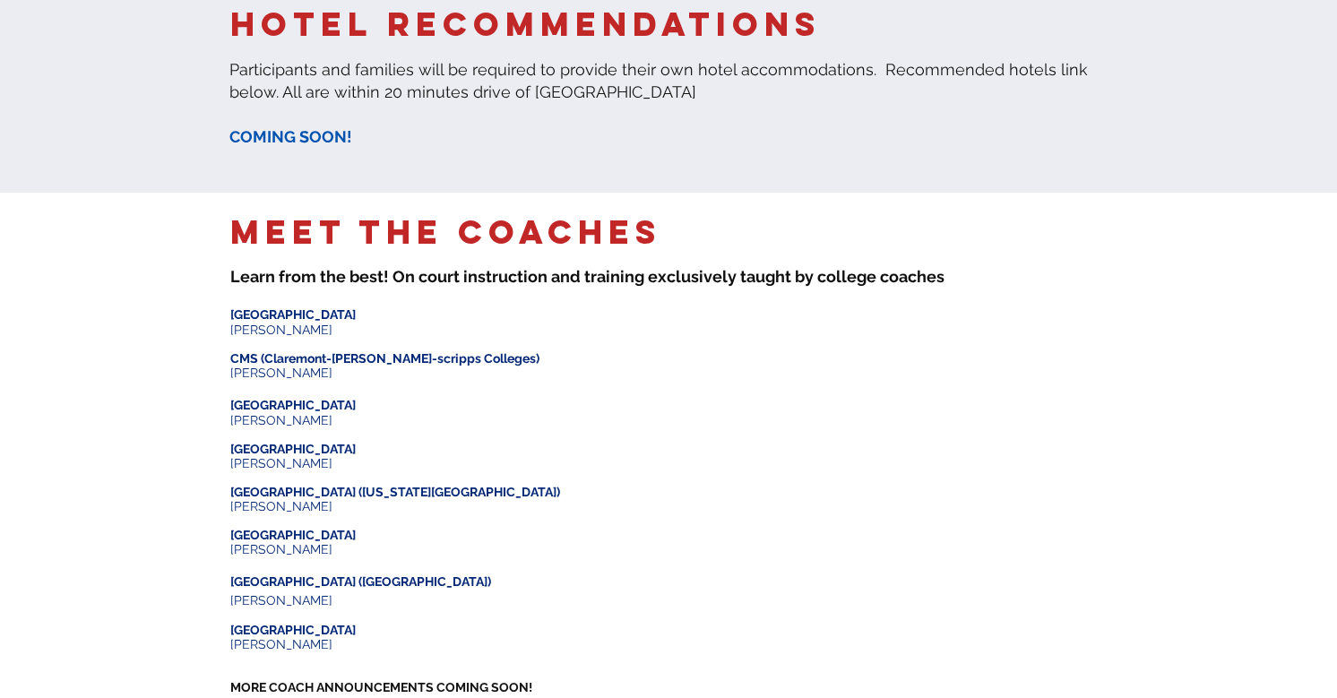 The image size is (1337, 698). I want to click on span: MORE COACH ANNOUNCEMENTS COMING SOON!, so click(381, 687).